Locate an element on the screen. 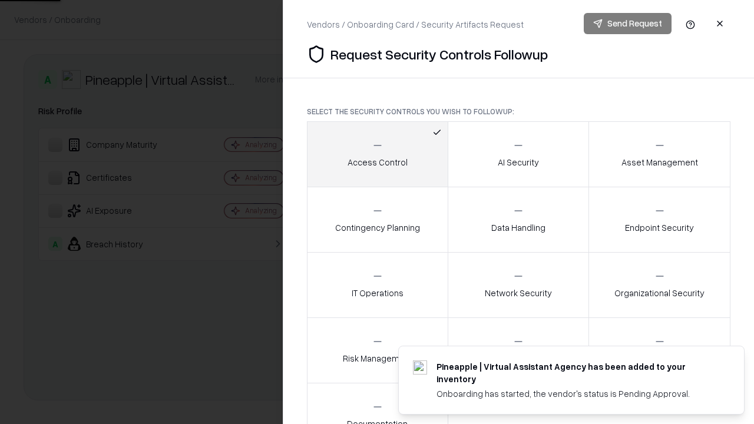 Image resolution: width=754 pixels, height=424 pixels. p: Risk Management is located at coordinates (378, 358).